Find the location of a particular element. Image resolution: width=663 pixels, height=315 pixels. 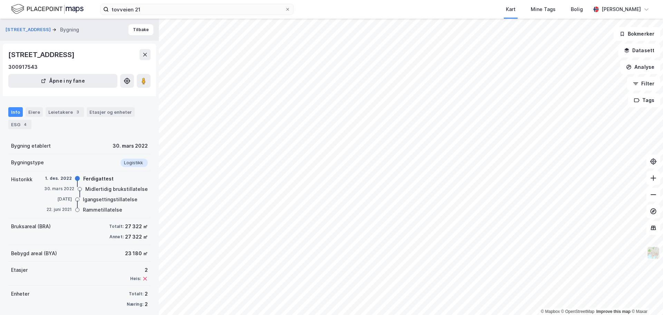

div: Info is located at coordinates (16, 112).